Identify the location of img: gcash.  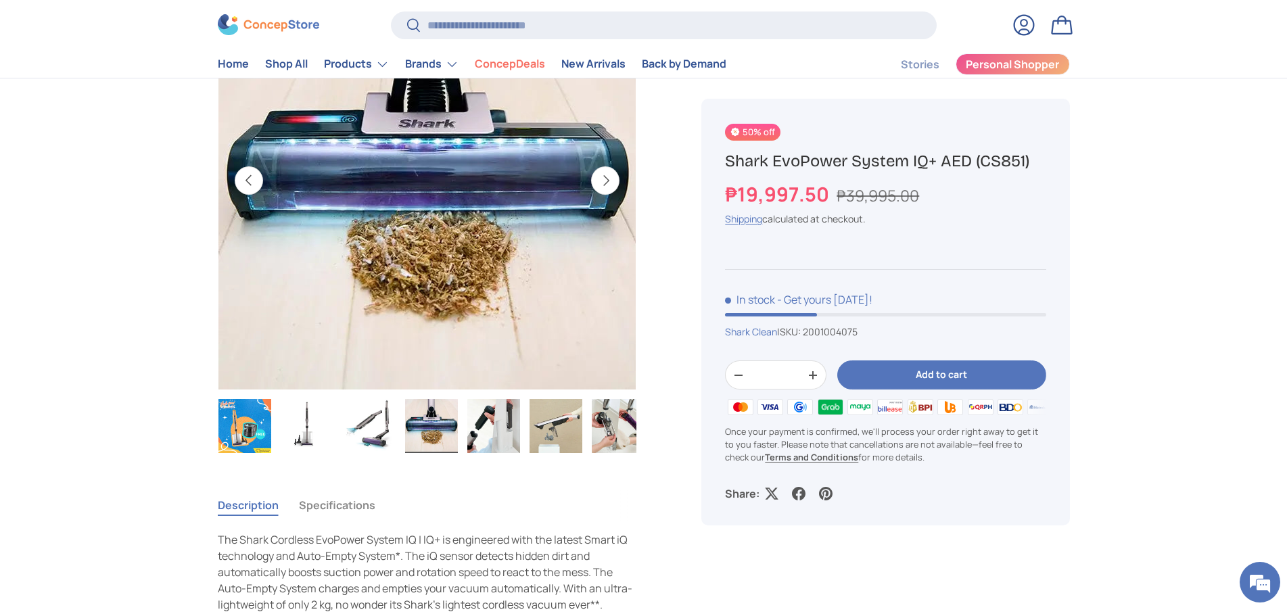
(800, 406).